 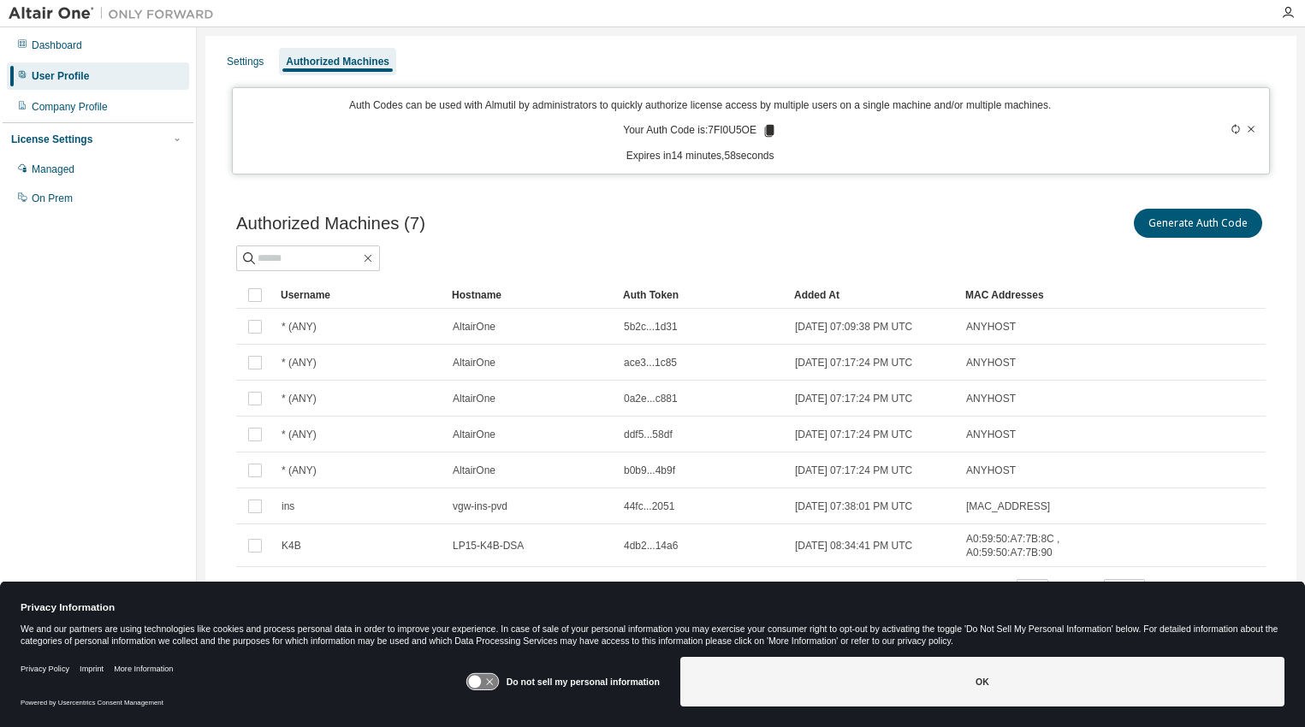 What do you see at coordinates (53, 169) in the screenshot?
I see `div: Managed` at bounding box center [53, 169].